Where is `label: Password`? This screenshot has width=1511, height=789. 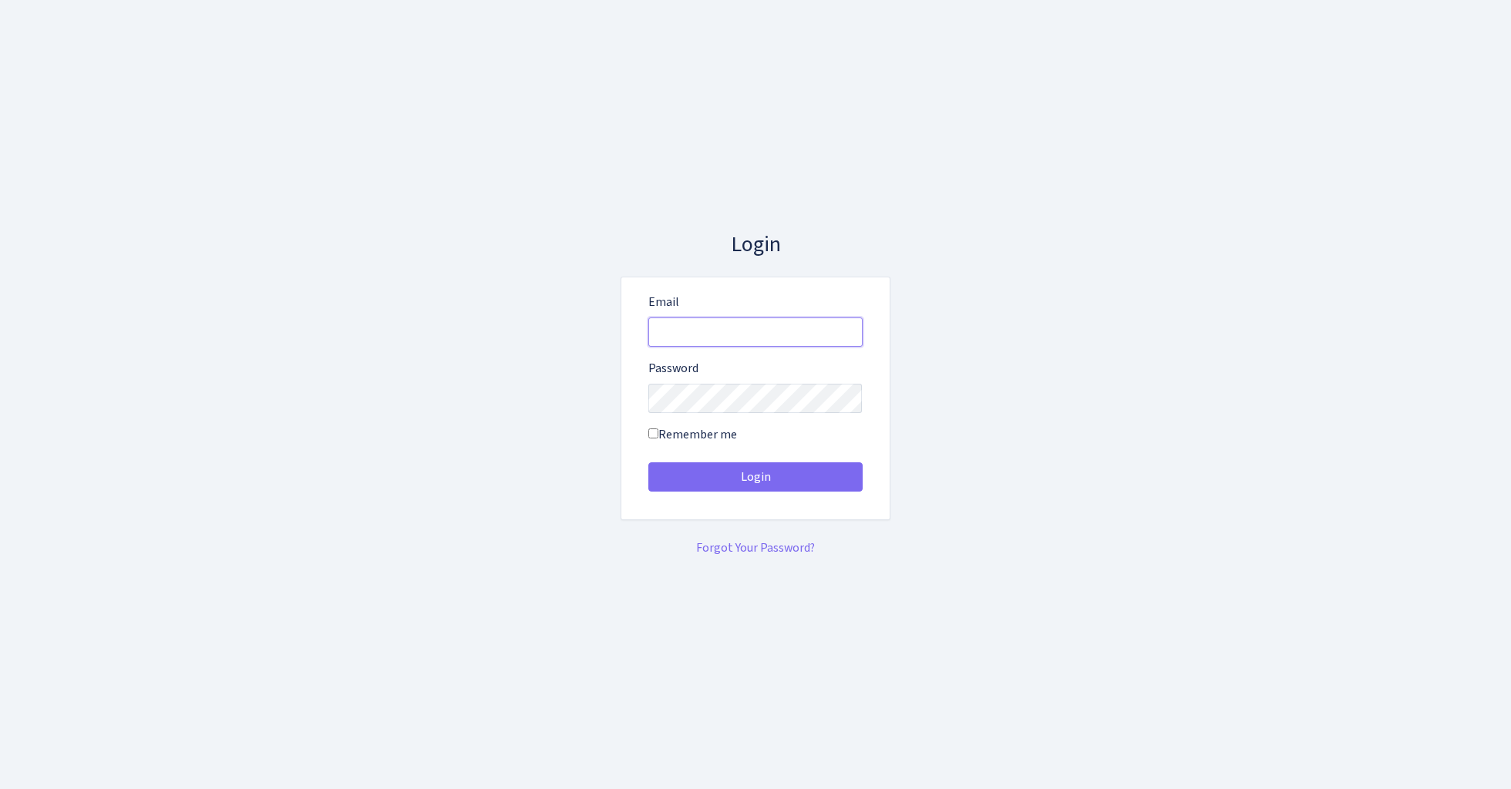 label: Password is located at coordinates (673, 369).